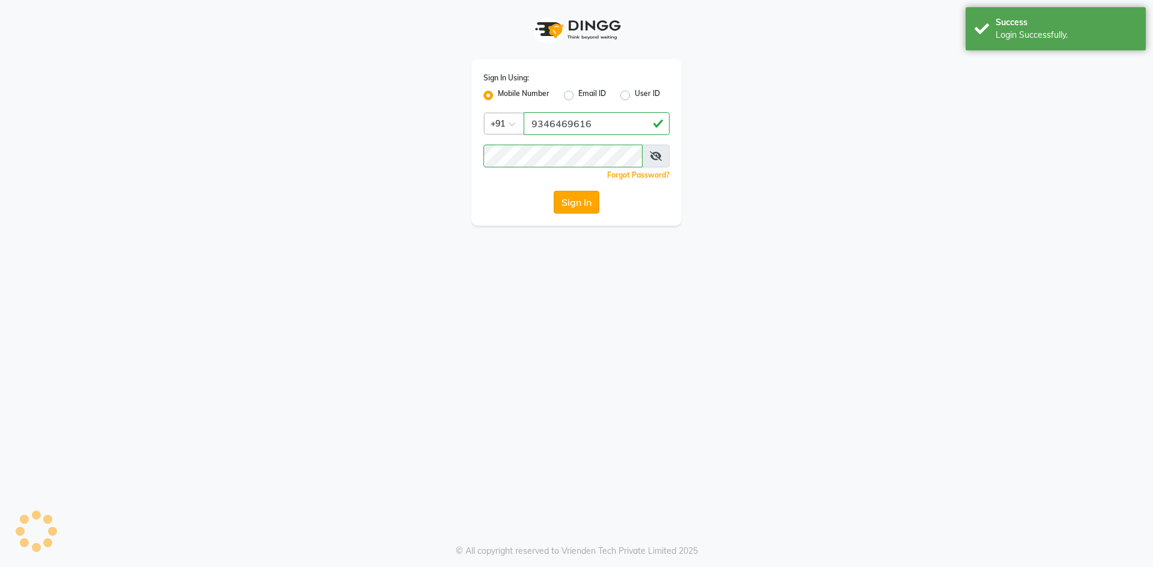 Image resolution: width=1153 pixels, height=567 pixels. What do you see at coordinates (576, 29) in the screenshot?
I see `img: logo1.svg` at bounding box center [576, 29].